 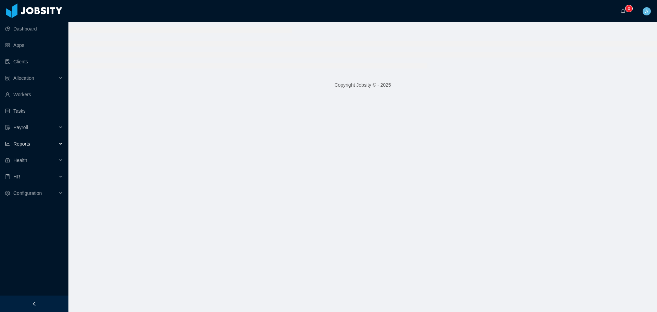 I want to click on a: icon: pie-chartDashboard, so click(x=34, y=29).